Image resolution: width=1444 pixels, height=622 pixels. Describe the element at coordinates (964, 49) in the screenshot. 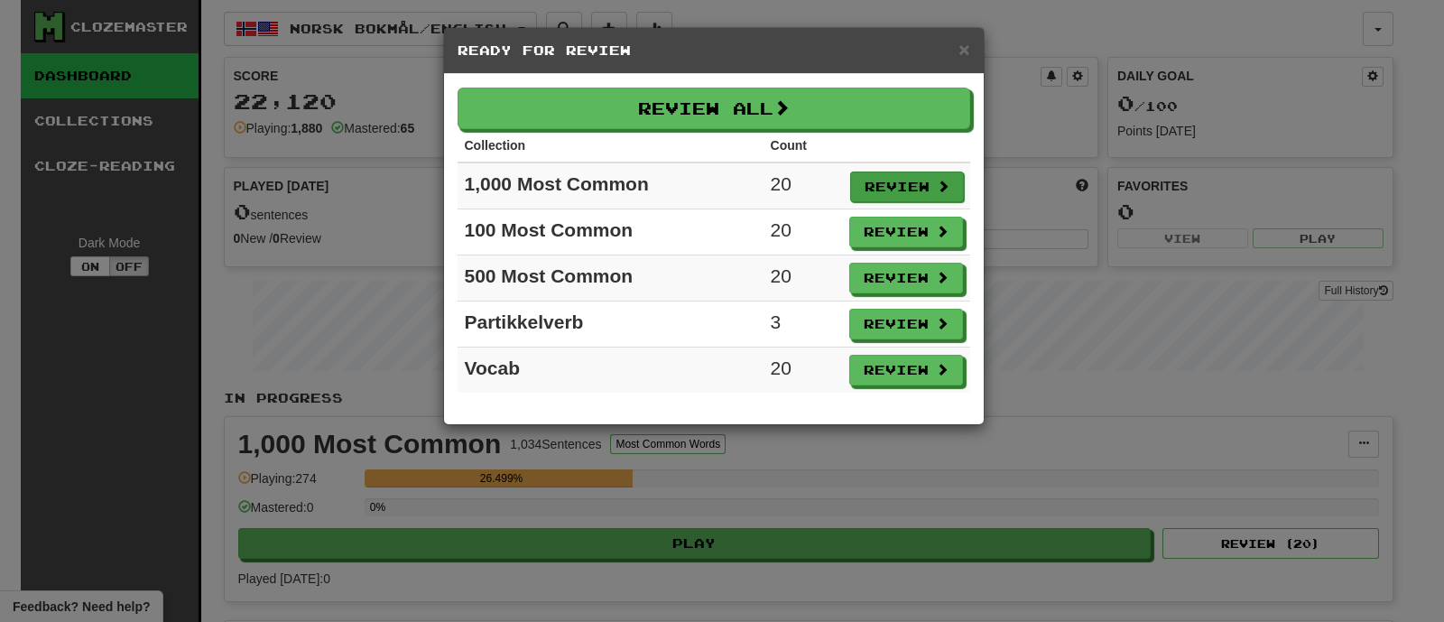

I see `button: Close` at that location.